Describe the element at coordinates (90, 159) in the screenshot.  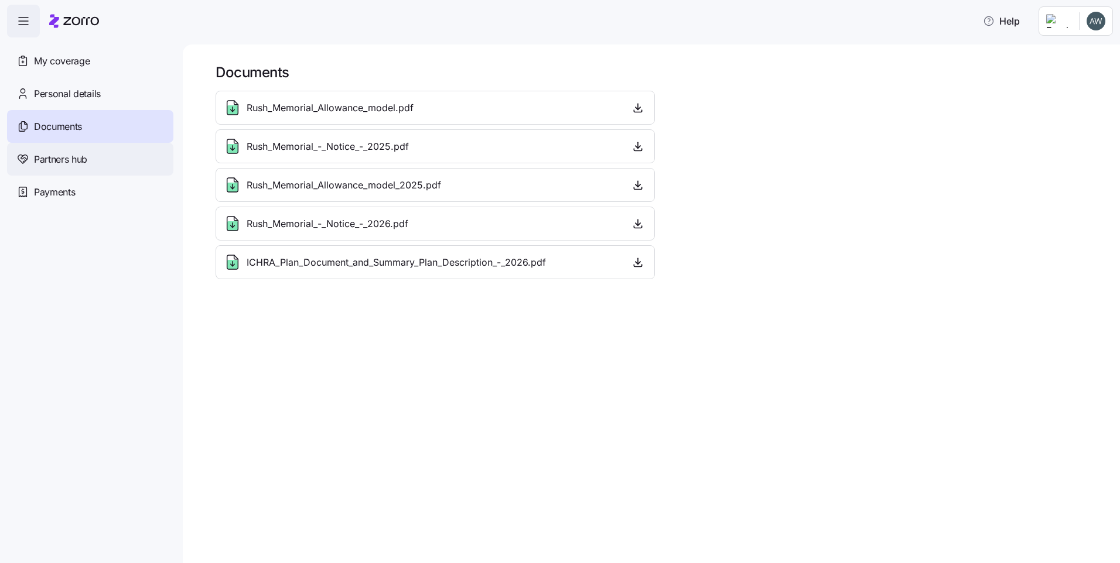
I see `a: Partners hub` at that location.